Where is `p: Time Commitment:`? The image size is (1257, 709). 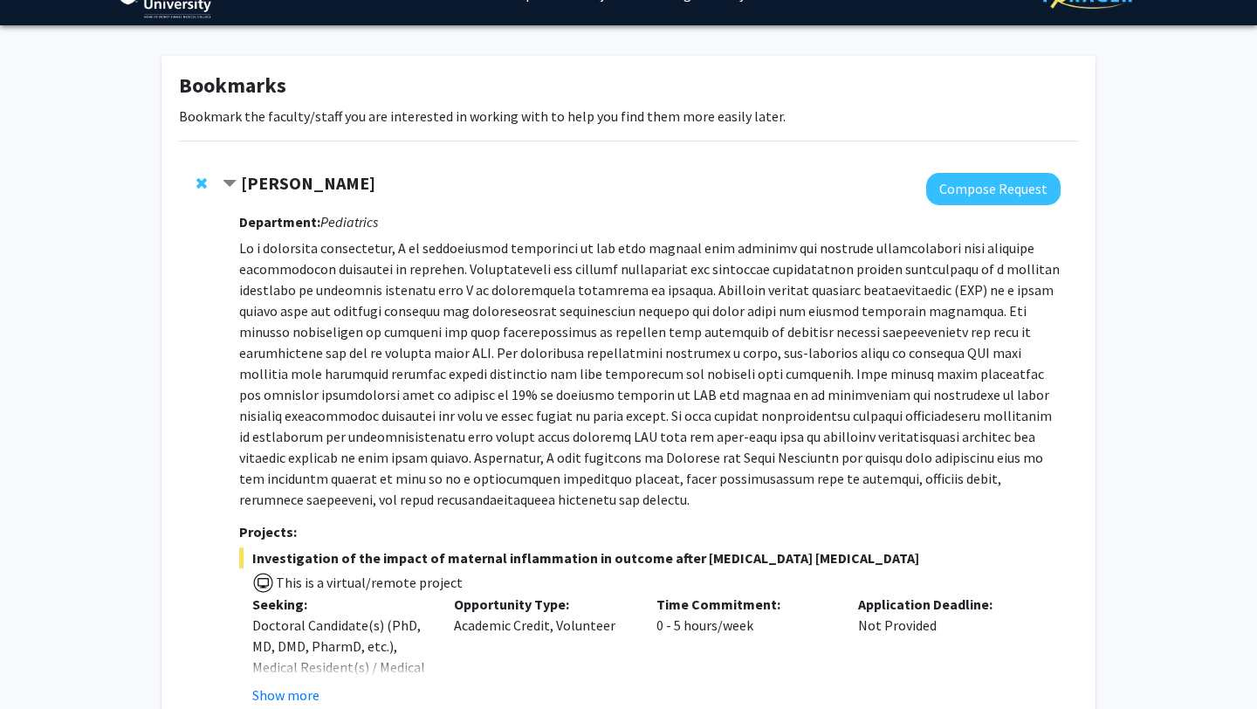
p: Time Commitment: is located at coordinates (745, 604).